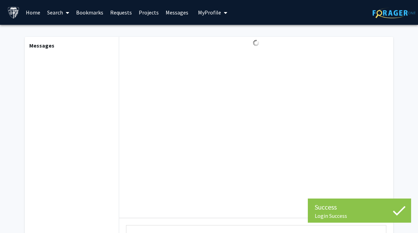 The image size is (418, 233). What do you see at coordinates (42, 45) in the screenshot?
I see `b: Messages` at bounding box center [42, 45].